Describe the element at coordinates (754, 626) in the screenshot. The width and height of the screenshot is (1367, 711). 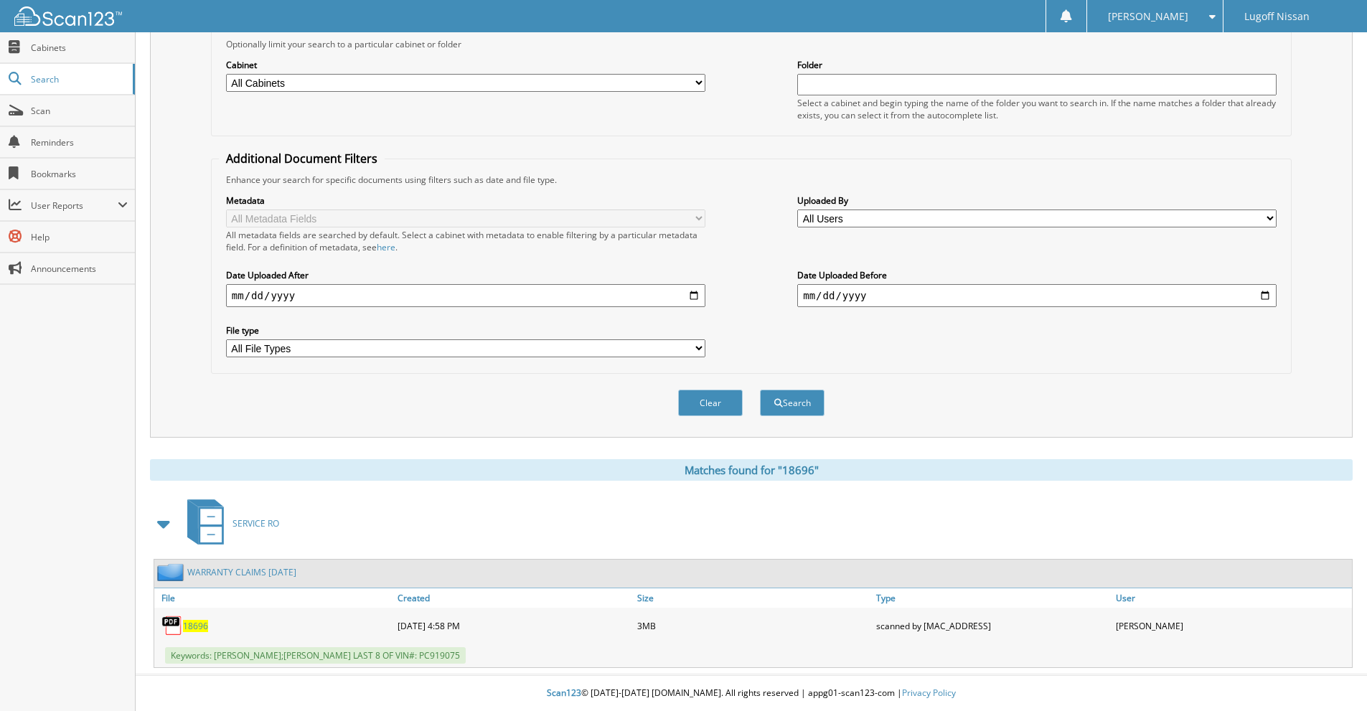
I see `div: 3MB` at that location.